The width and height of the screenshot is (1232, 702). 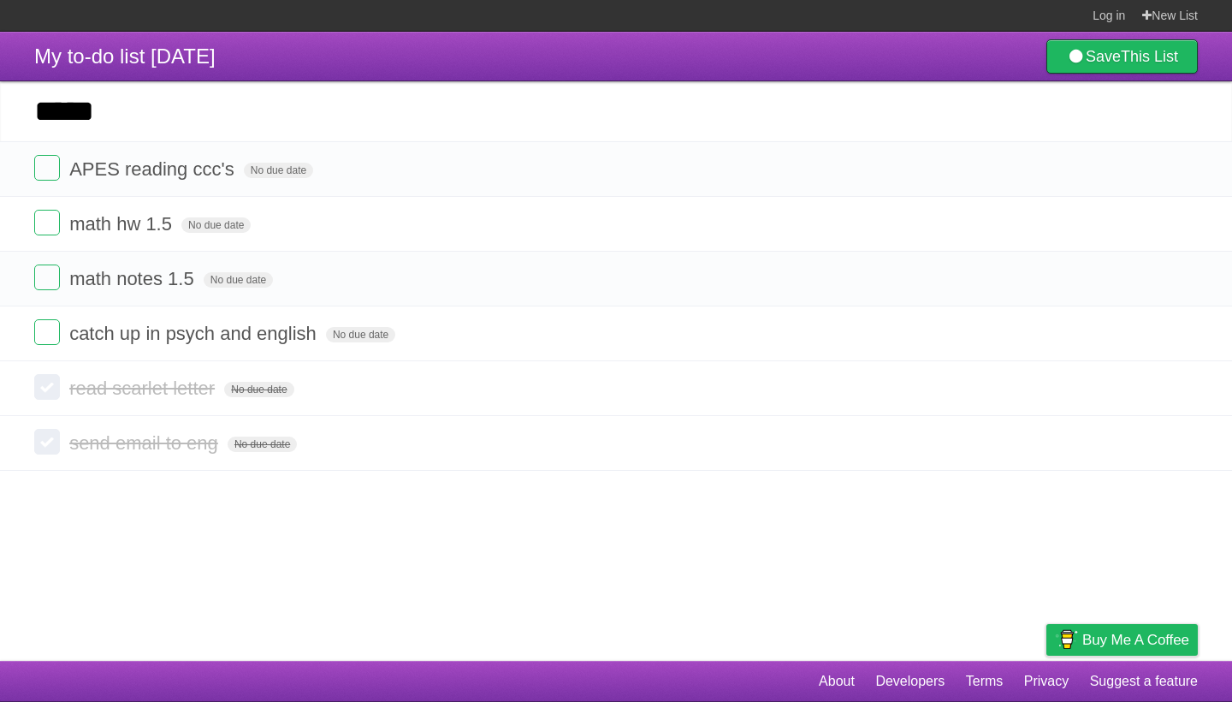 I want to click on span: math hw 1.5, so click(x=122, y=223).